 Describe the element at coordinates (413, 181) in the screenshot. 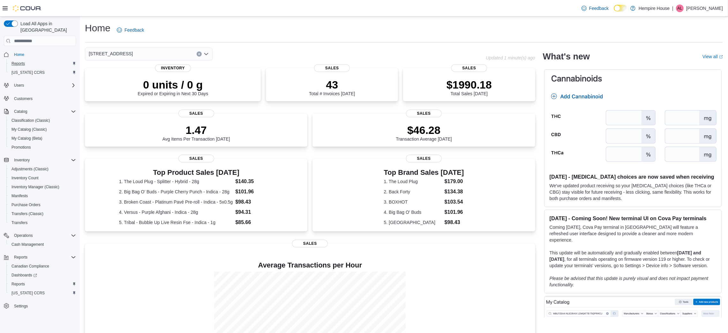

I see `dt: 1. The Loud Plug` at that location.